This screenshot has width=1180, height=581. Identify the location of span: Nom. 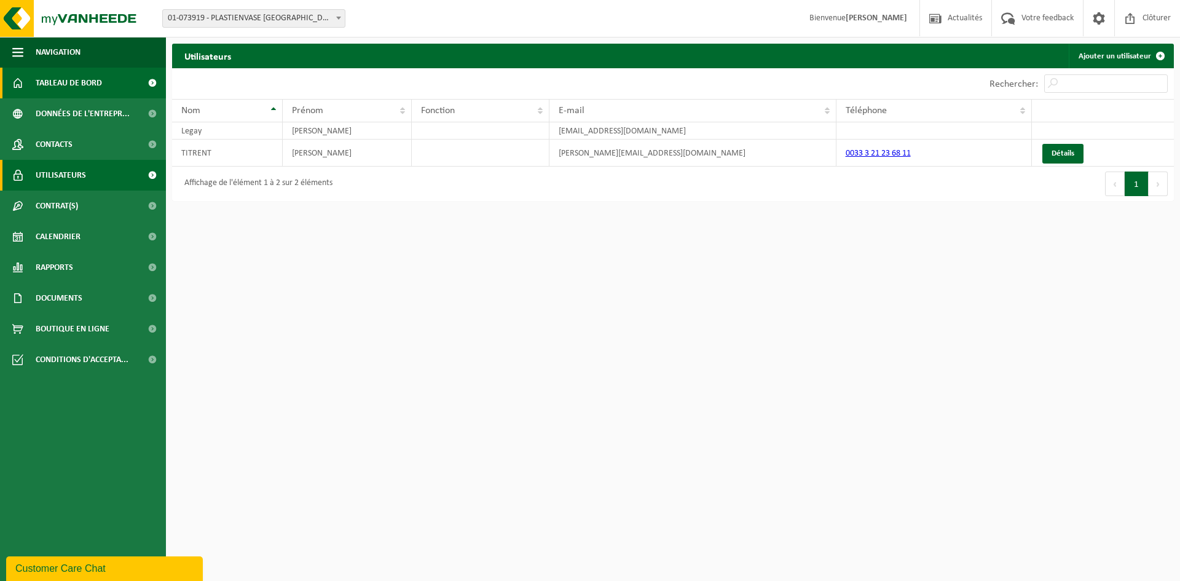
(190, 111).